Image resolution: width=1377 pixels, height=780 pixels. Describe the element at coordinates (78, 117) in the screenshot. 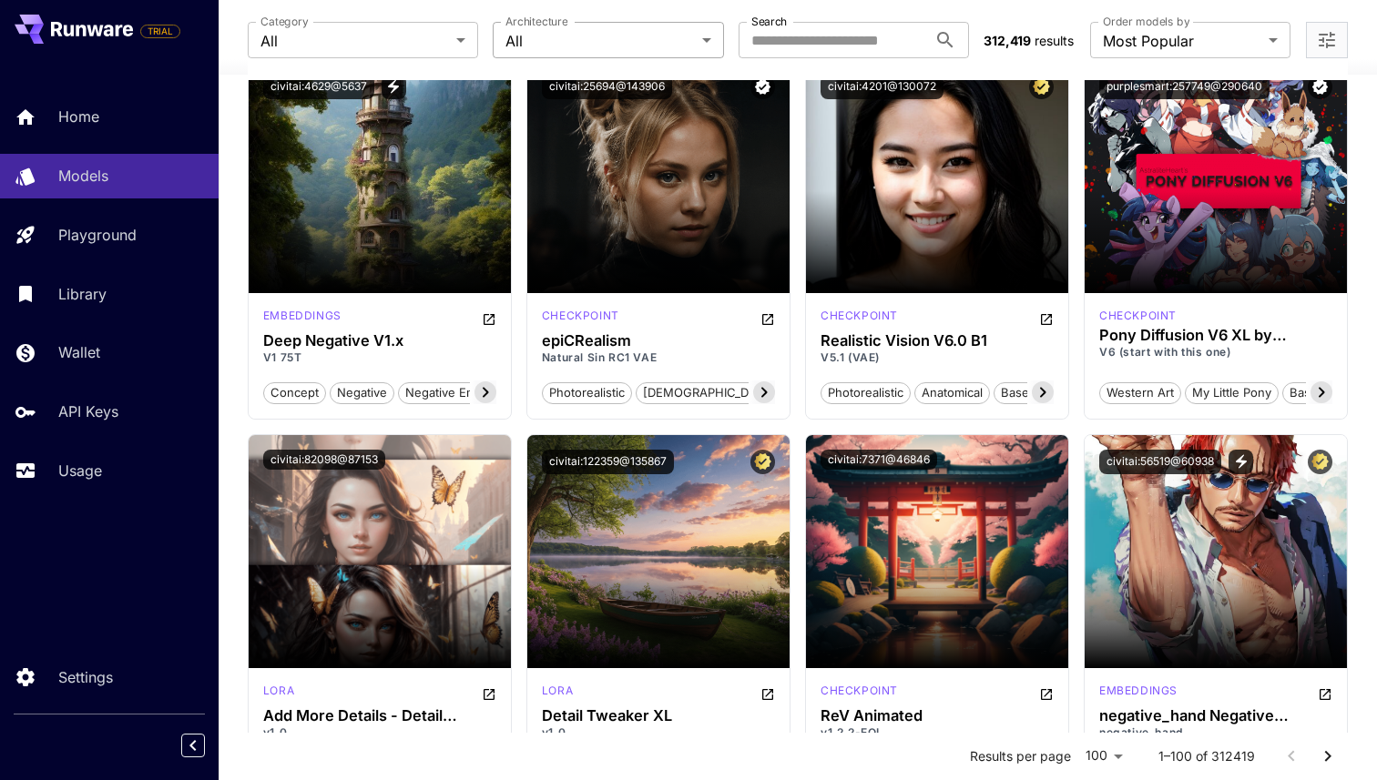

I see `p: Home` at that location.